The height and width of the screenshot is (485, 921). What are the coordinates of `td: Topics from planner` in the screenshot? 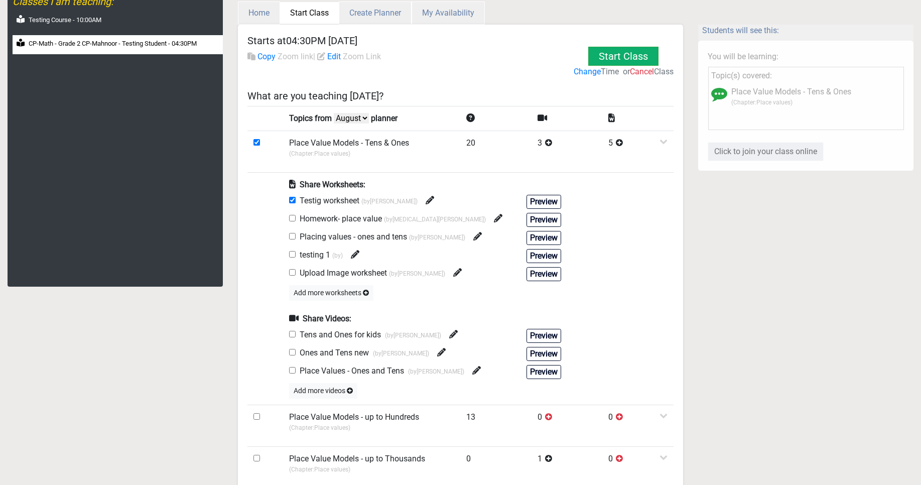 It's located at (372, 118).